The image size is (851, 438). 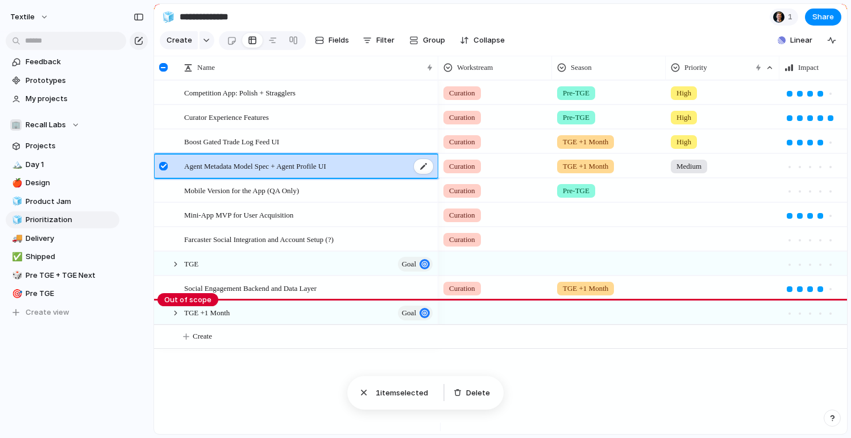 I want to click on div: 🚚Delivery, so click(x=63, y=239).